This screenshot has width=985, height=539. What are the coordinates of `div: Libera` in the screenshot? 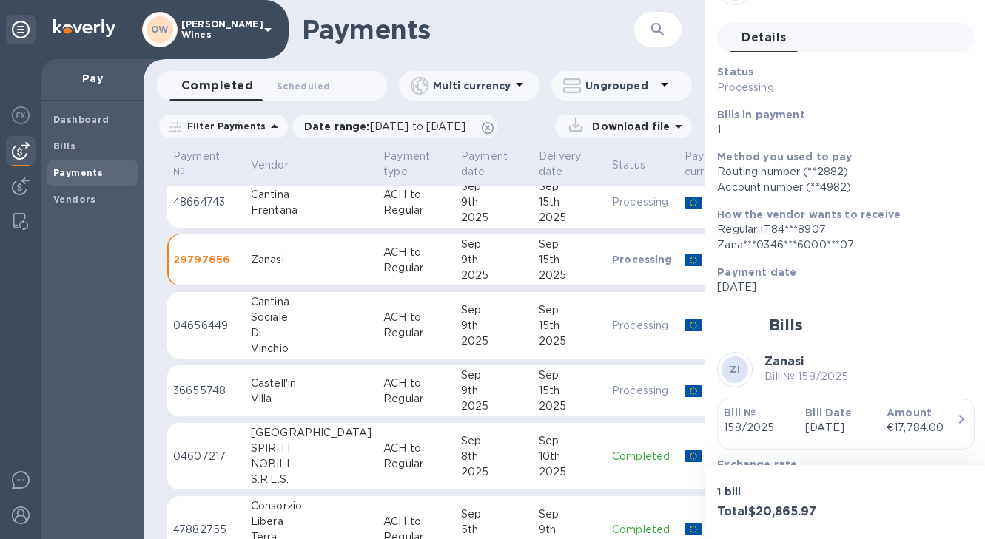 It's located at (311, 521).